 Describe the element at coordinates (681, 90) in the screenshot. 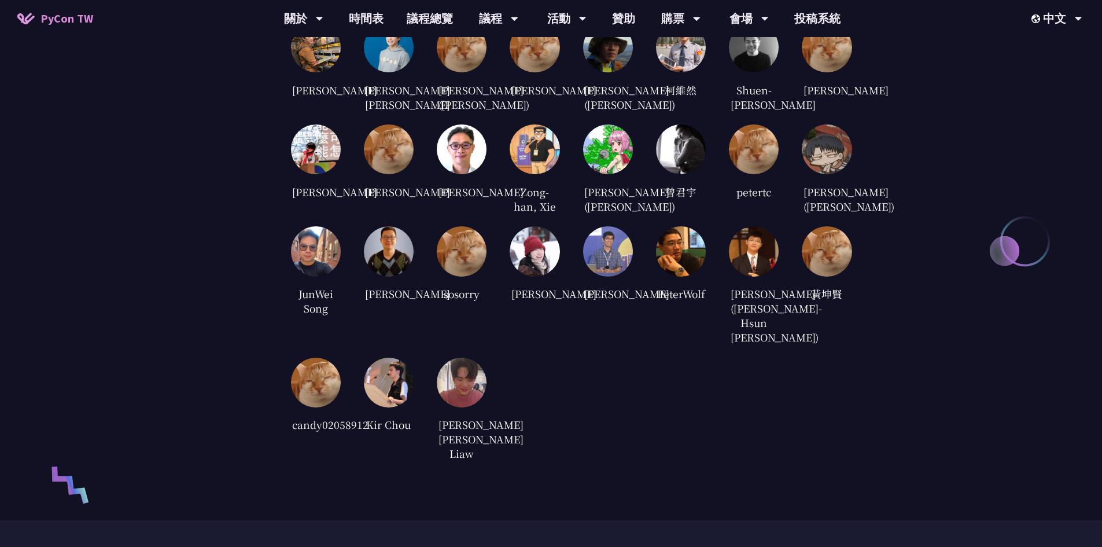

I see `div: 柯維然` at that location.